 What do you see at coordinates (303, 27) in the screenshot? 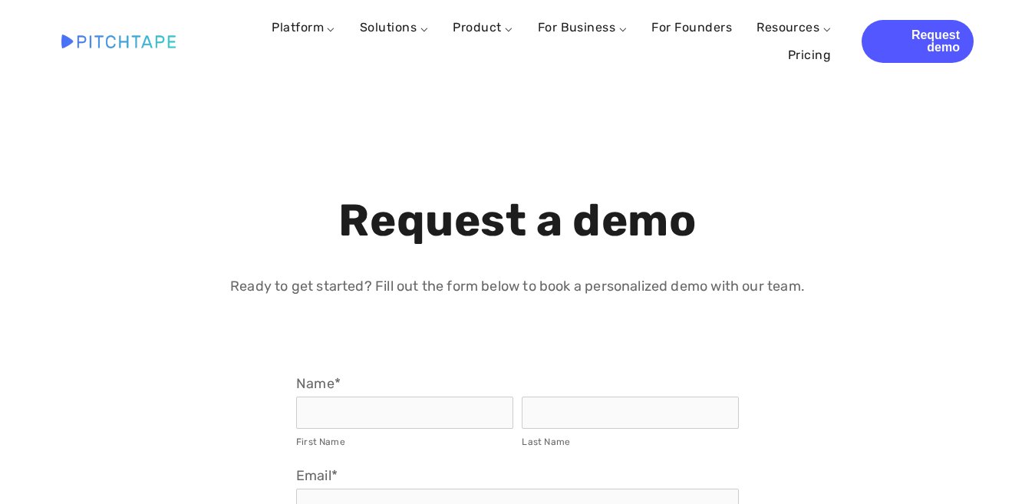
I see `a: Platform ⌵` at bounding box center [303, 27].